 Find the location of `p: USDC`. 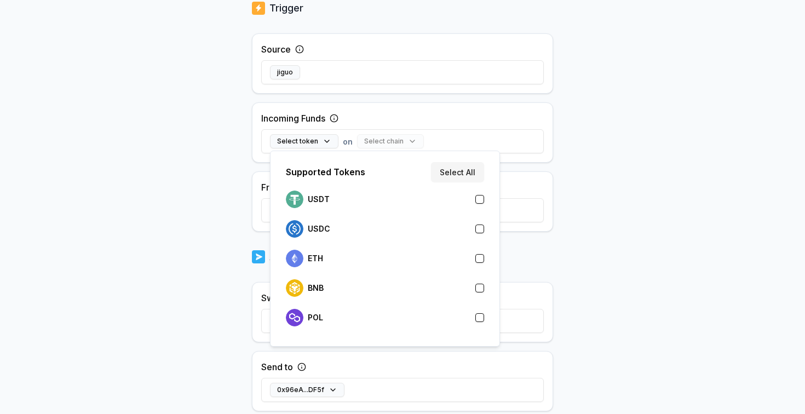

p: USDC is located at coordinates (319, 229).